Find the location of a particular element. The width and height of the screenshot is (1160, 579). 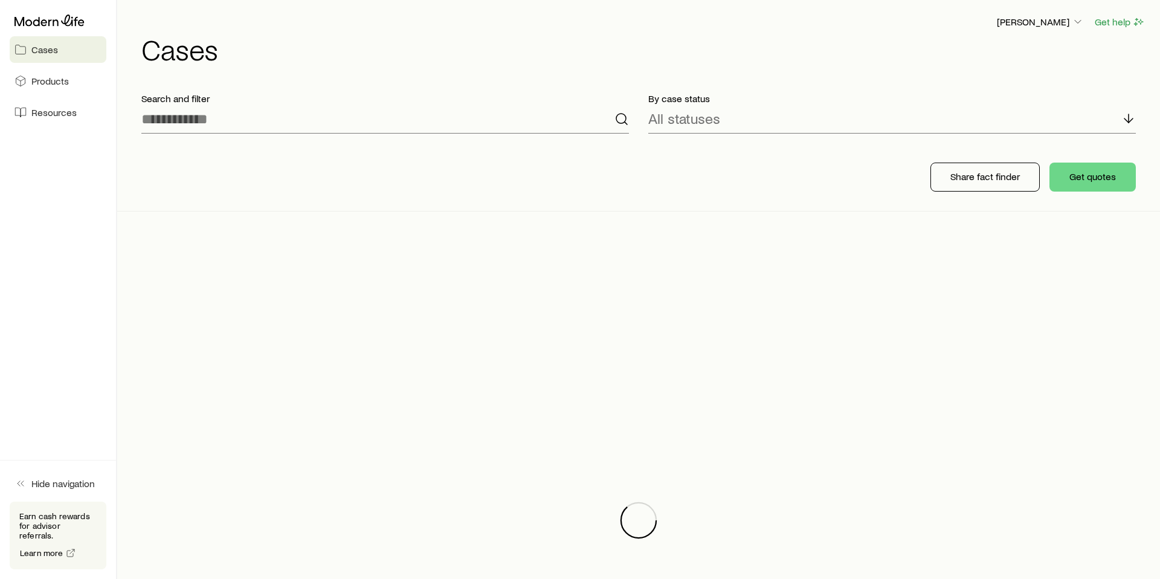

button: Get help is located at coordinates (1119, 22).